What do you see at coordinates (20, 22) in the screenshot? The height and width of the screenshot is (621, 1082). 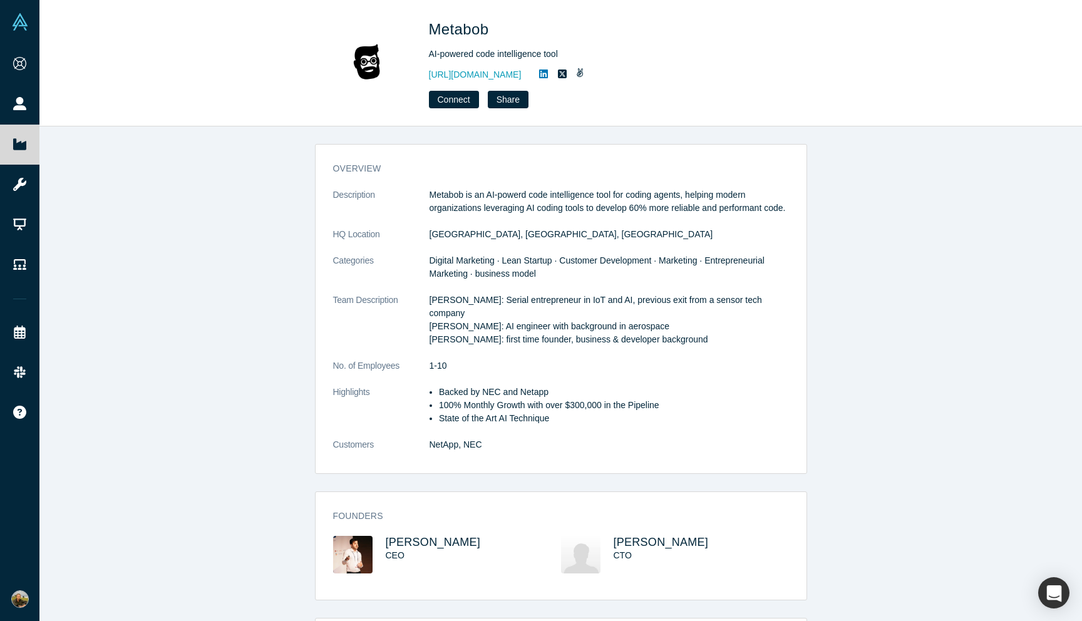 I see `img: Alchemist Vault Logo` at bounding box center [20, 22].